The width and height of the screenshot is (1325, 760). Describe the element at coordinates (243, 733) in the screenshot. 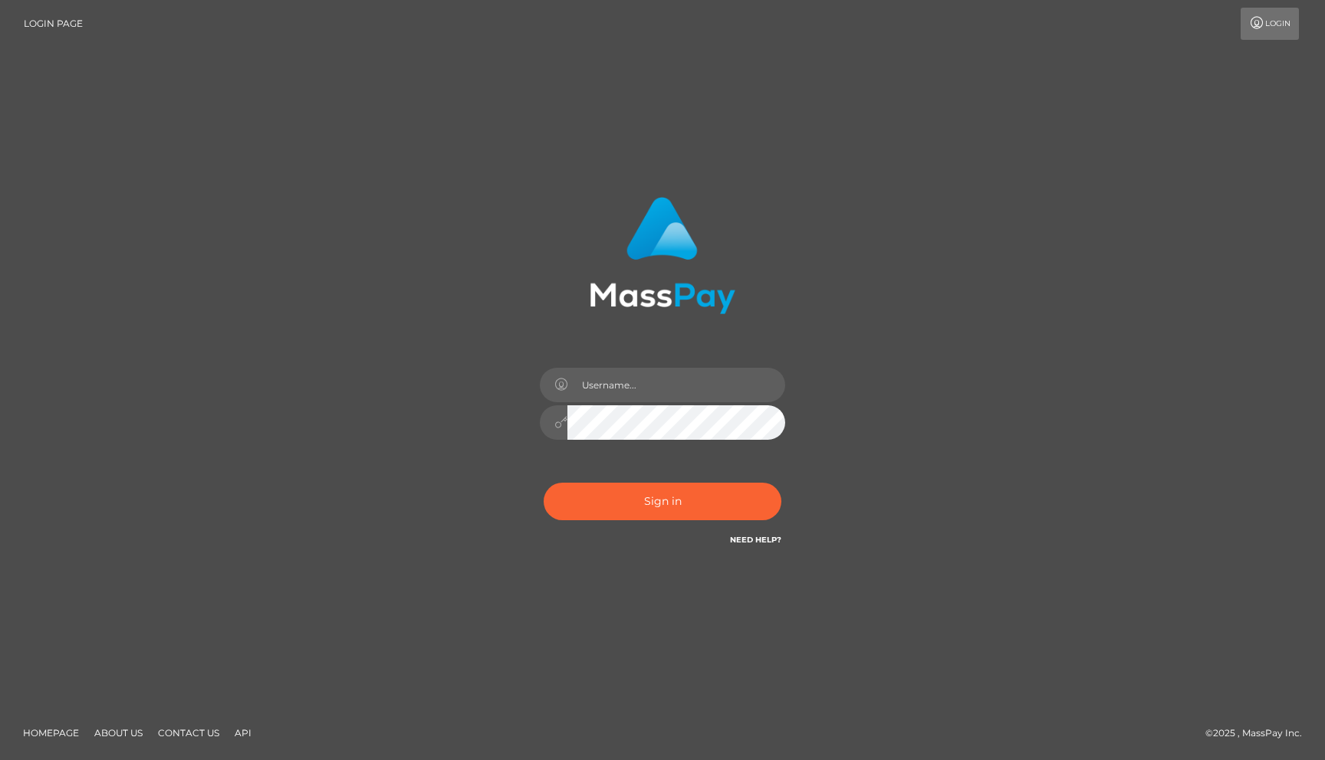

I see `a: API` at that location.